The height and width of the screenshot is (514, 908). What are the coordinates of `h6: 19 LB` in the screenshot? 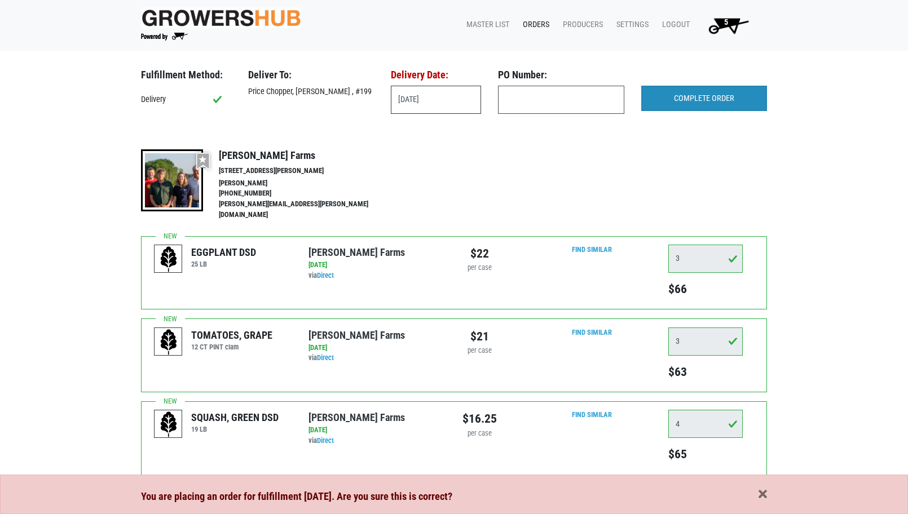 It's located at (235, 429).